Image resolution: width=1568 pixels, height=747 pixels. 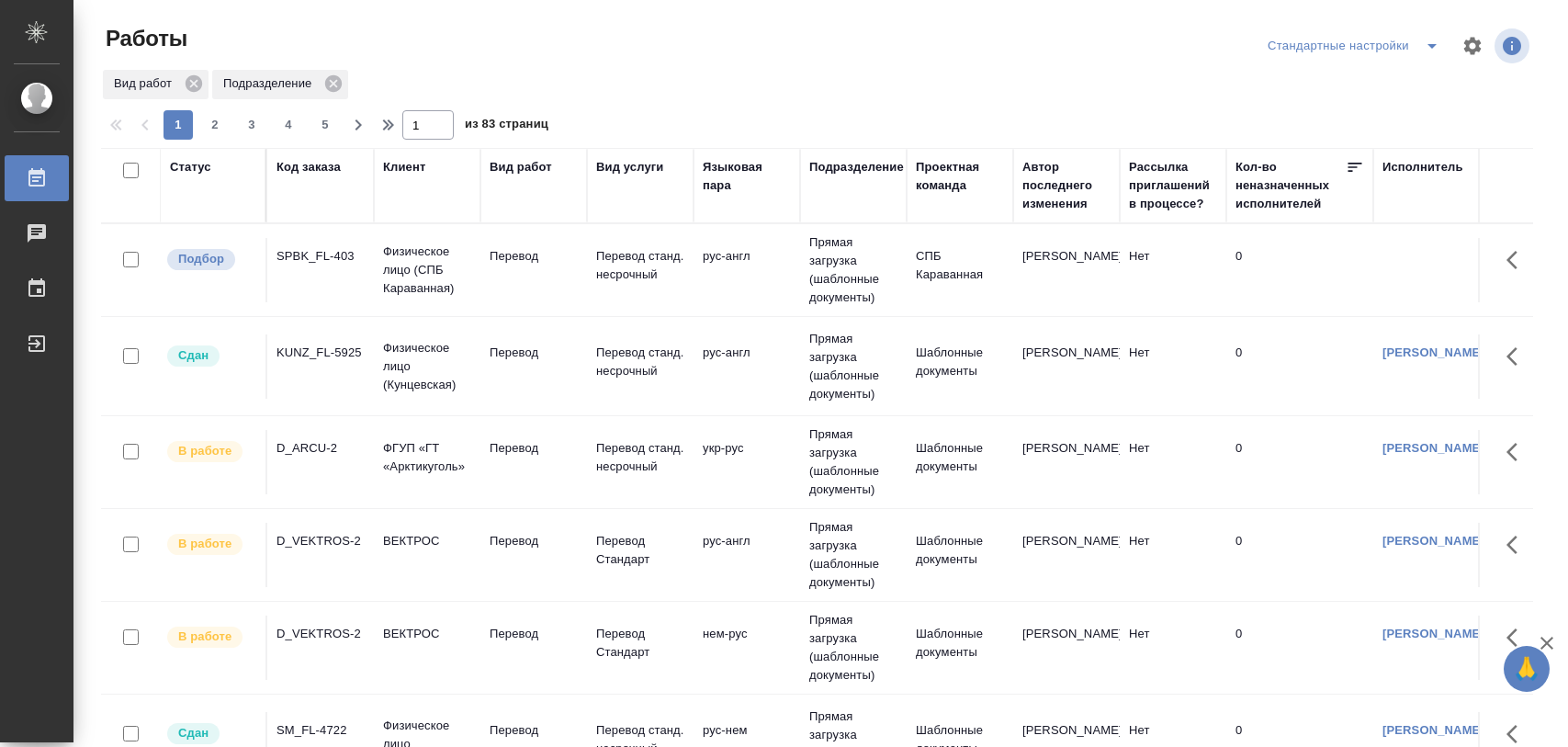 I want to click on span: Настроить таблицу, so click(x=1472, y=46).